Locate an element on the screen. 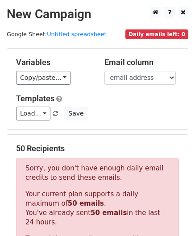 This screenshot has width=195, height=236. a: Load... is located at coordinates (33, 113).